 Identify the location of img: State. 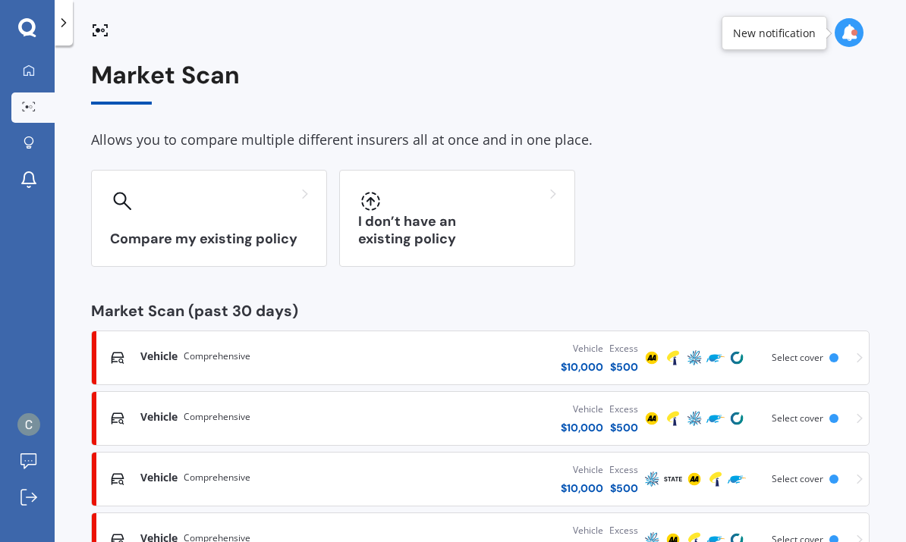
(673, 479).